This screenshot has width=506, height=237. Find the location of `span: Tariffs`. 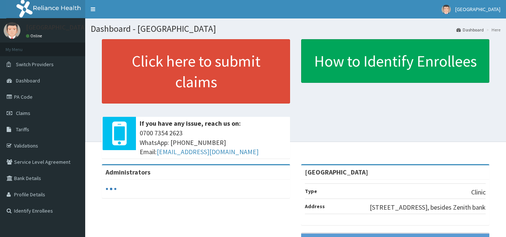

span: Tariffs is located at coordinates (23, 130).